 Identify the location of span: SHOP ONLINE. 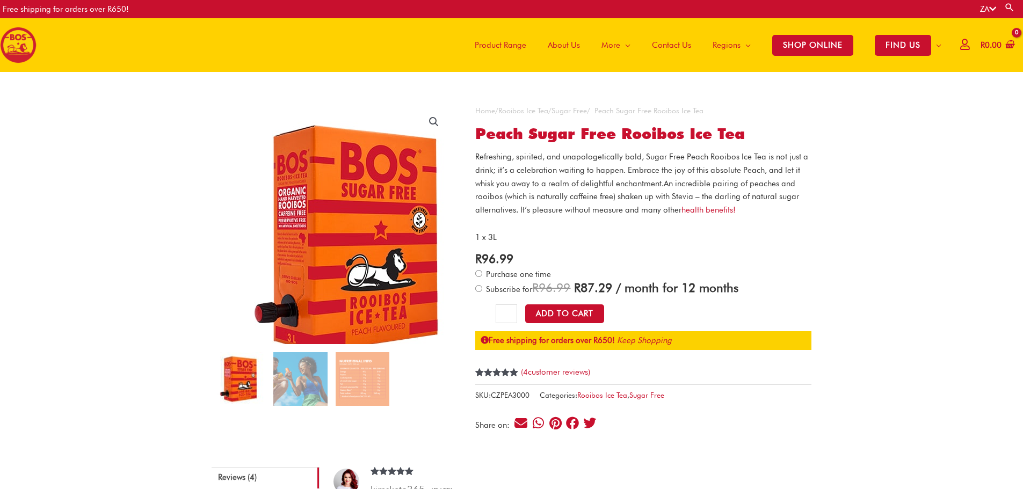
(812, 45).